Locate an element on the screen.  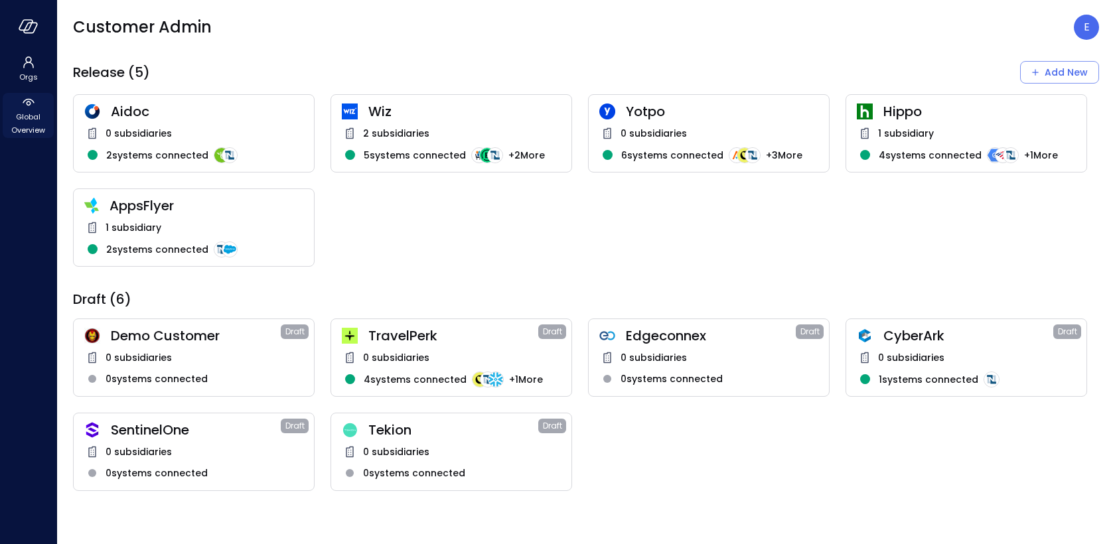
span: Draft (6) is located at coordinates (102, 299).